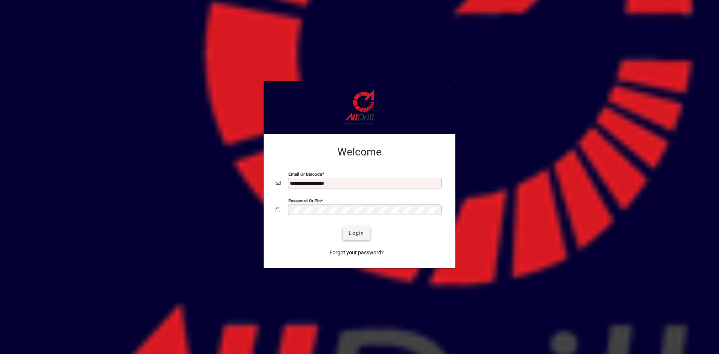 The height and width of the screenshot is (354, 719). Describe the element at coordinates (356, 233) in the screenshot. I see `span: Login` at that location.